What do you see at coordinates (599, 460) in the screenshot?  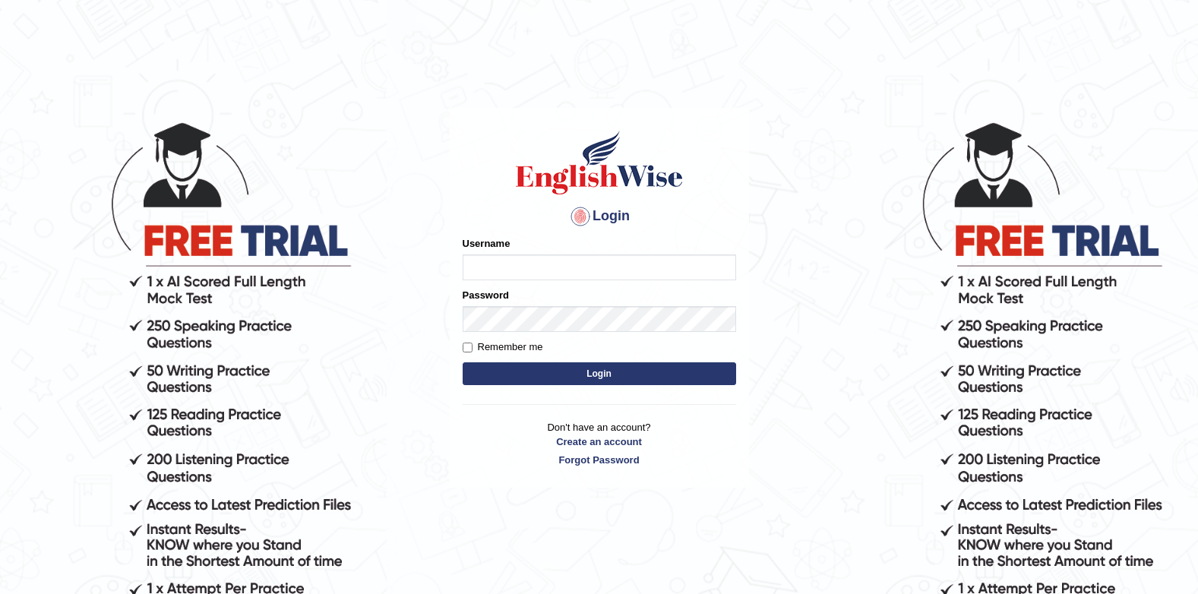 I see `a: Forgot Password` at bounding box center [599, 460].